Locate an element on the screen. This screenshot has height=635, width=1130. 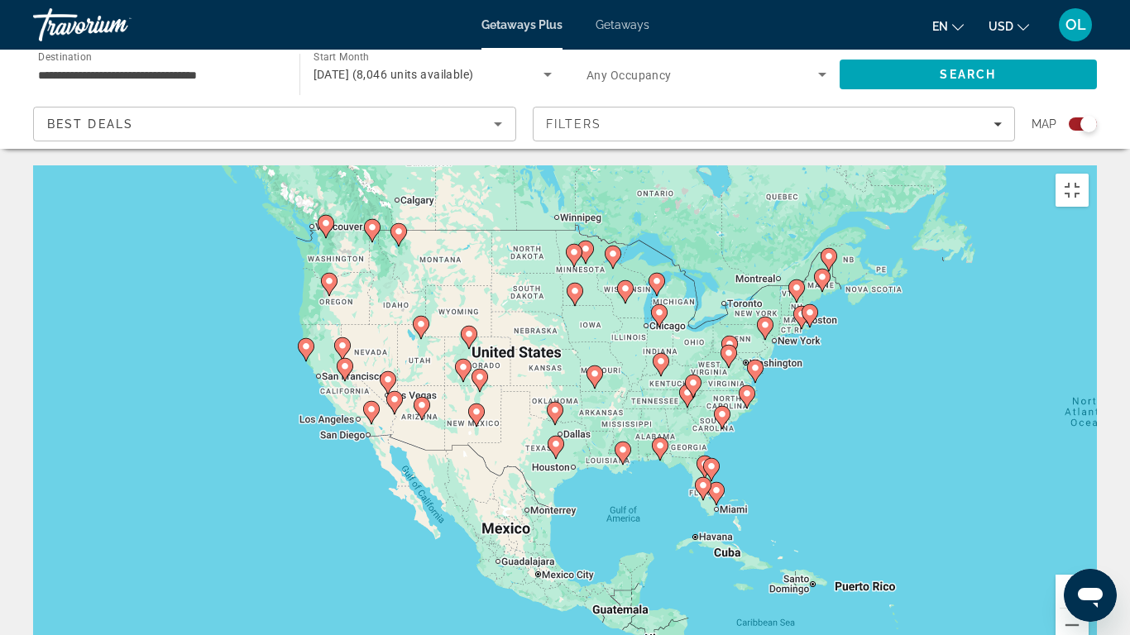
span: Map is located at coordinates (1044, 124).